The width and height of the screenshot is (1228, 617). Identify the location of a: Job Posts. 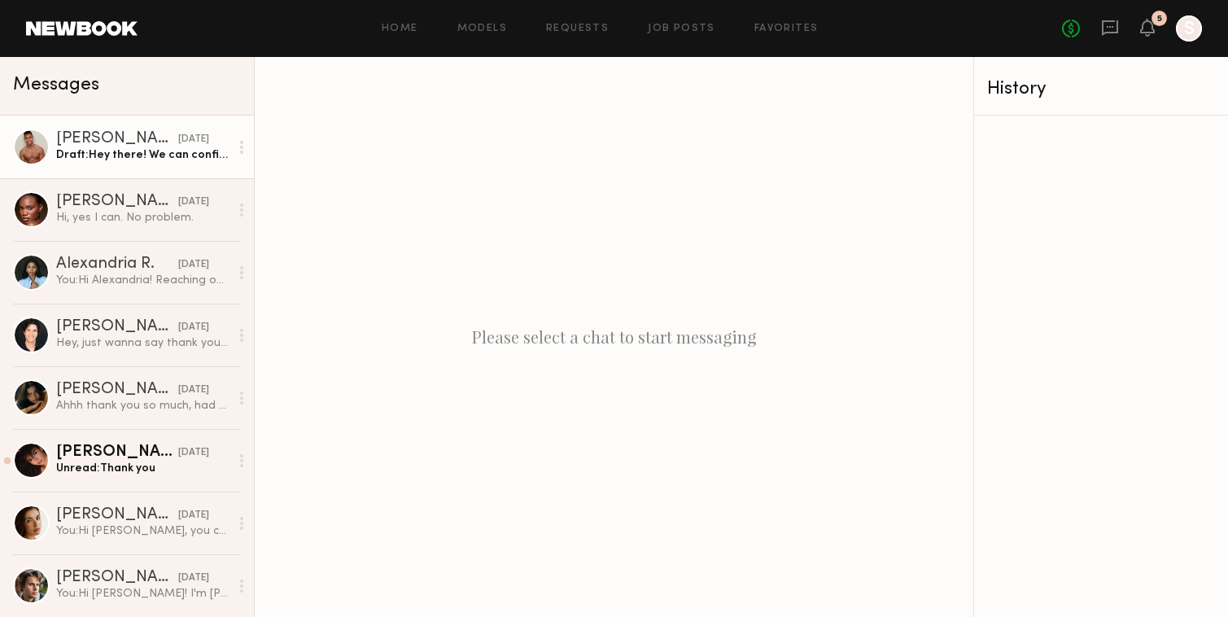
(681, 28).